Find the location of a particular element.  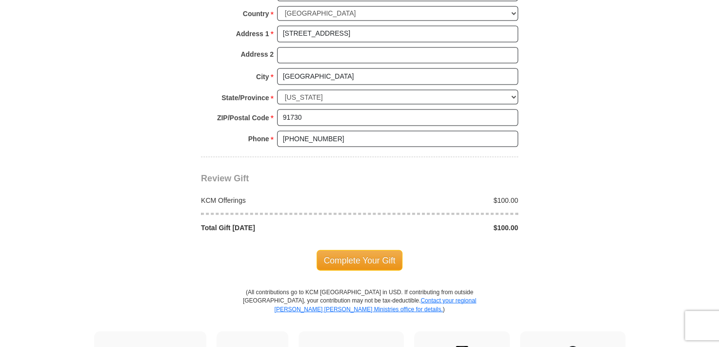

strong: State/Province is located at coordinates (245, 97).